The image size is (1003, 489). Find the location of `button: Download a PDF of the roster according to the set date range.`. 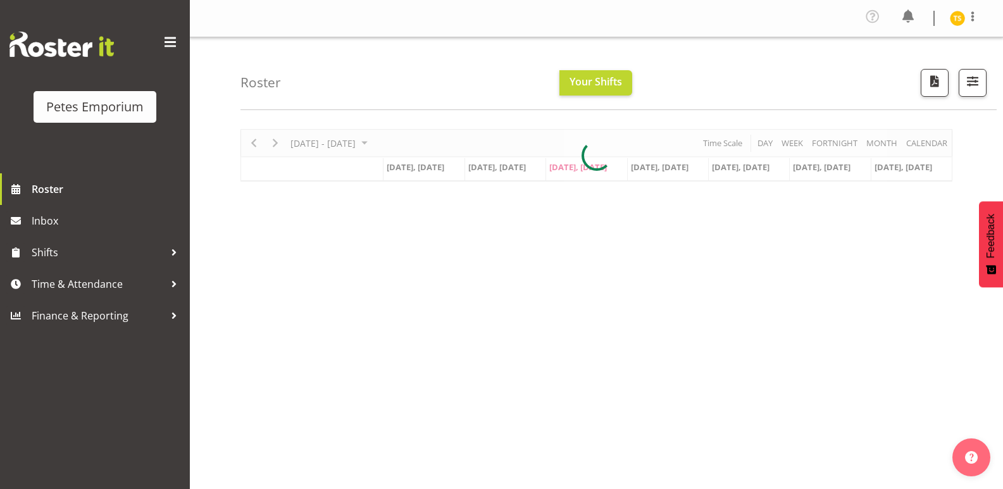

button: Download a PDF of the roster according to the set date range. is located at coordinates (935, 83).